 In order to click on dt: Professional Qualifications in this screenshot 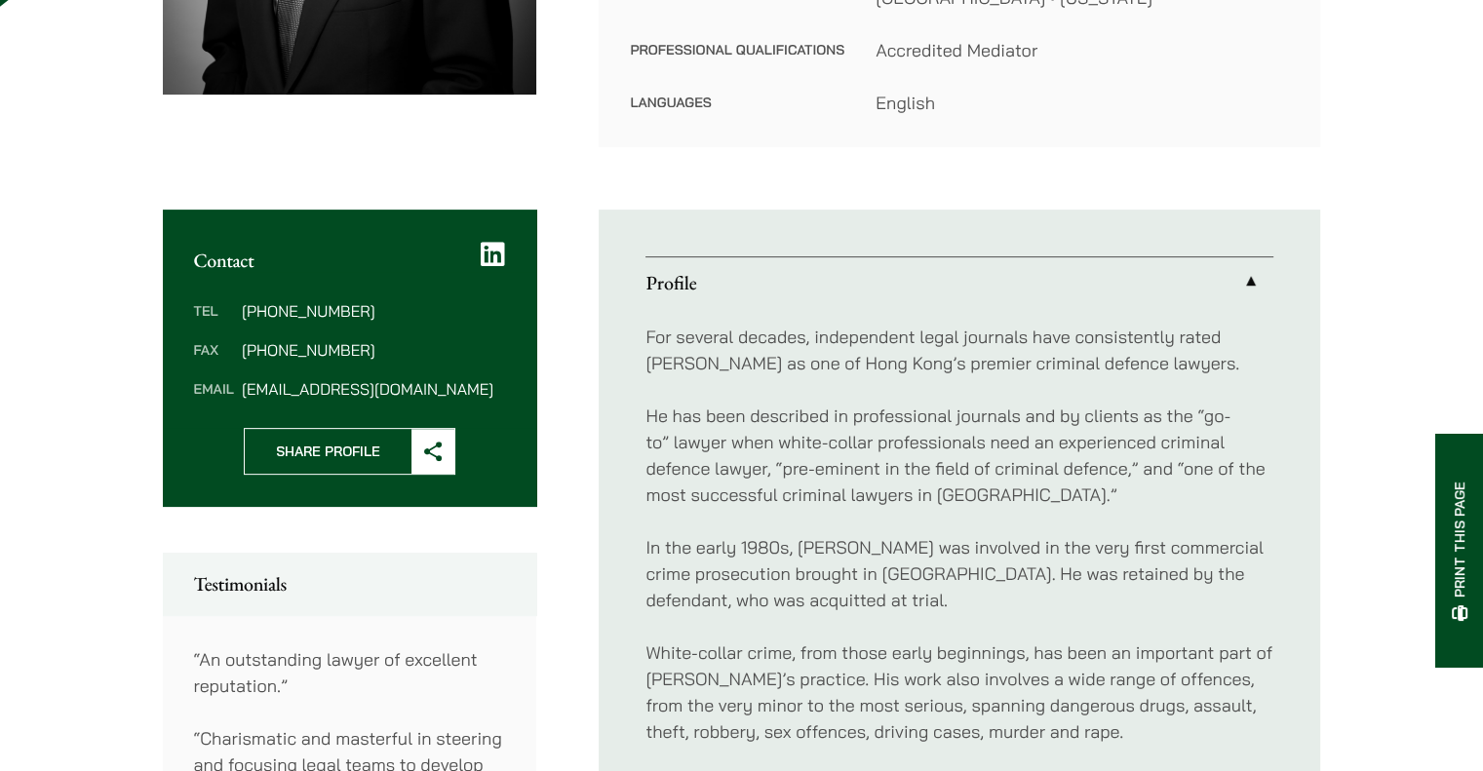, I will do `click(737, 63)`.